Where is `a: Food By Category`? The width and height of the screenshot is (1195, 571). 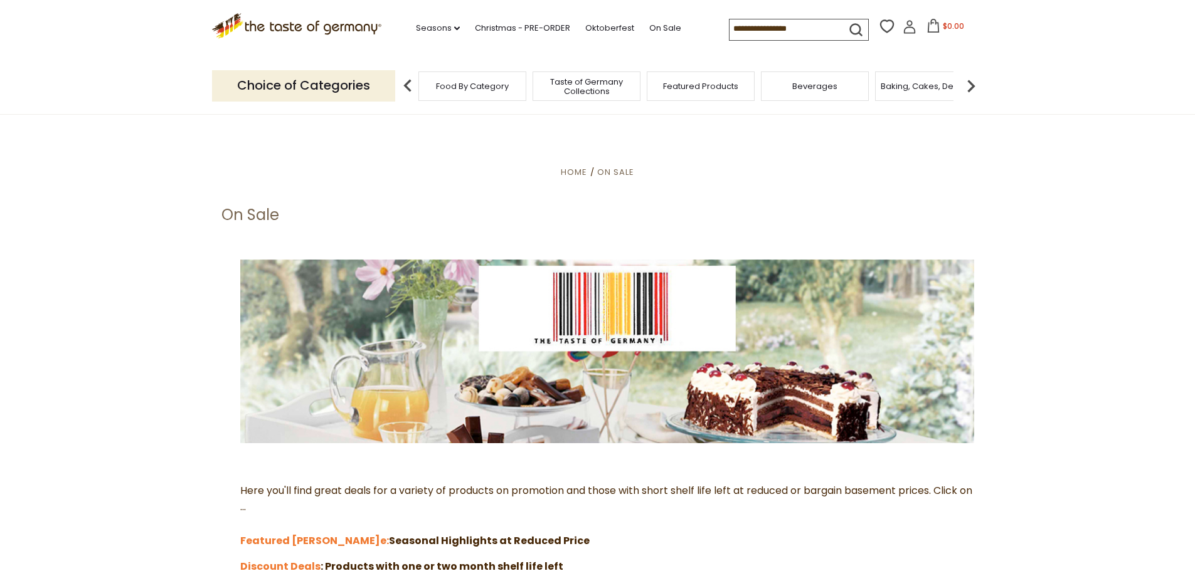 a: Food By Category is located at coordinates (472, 86).